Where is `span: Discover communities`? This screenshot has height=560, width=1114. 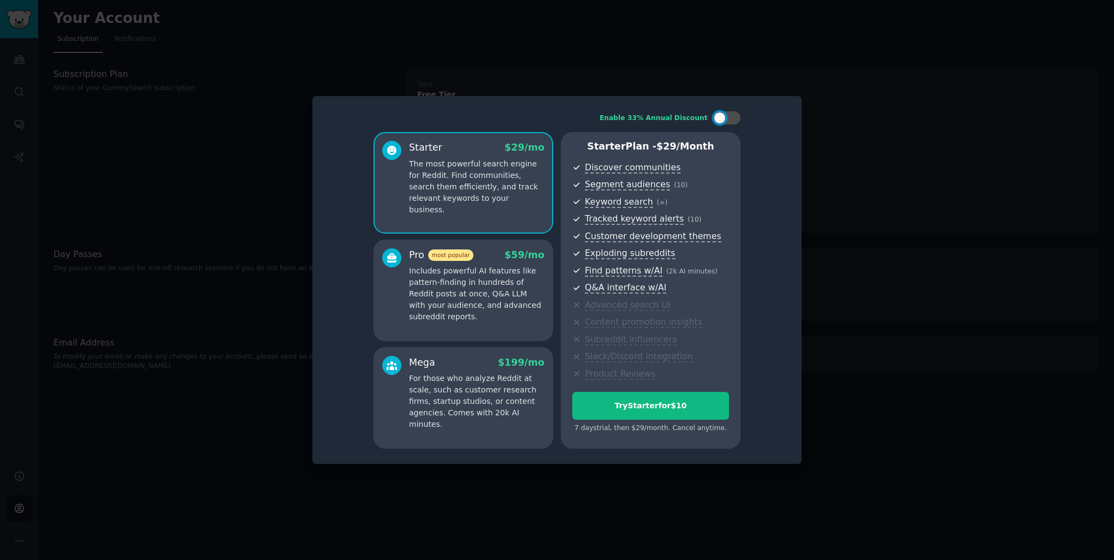 span: Discover communities is located at coordinates (632, 168).